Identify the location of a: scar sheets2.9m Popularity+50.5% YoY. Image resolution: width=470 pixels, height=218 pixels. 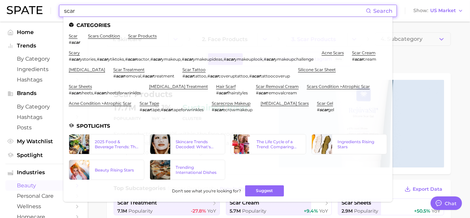
(391, 207).